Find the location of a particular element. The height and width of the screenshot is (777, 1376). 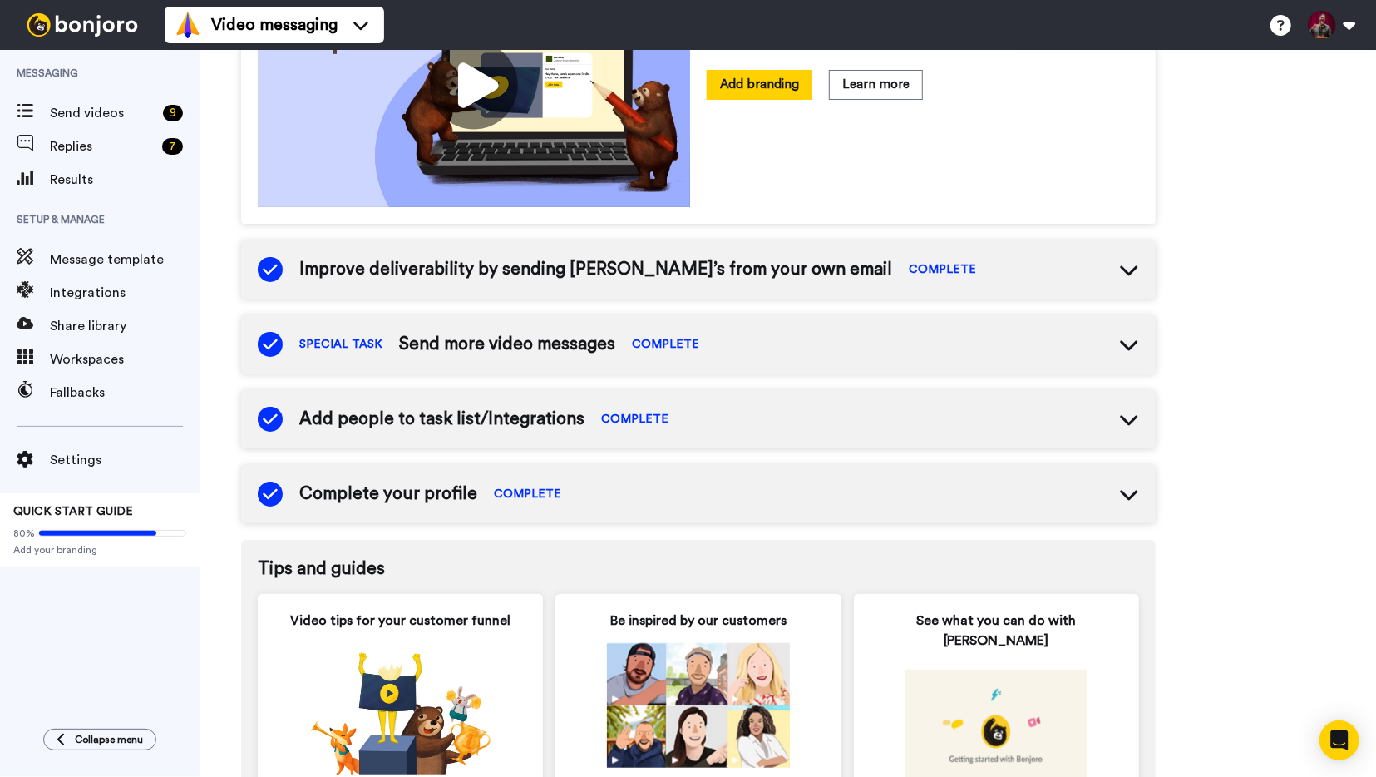

span: Send videos is located at coordinates (103, 113).